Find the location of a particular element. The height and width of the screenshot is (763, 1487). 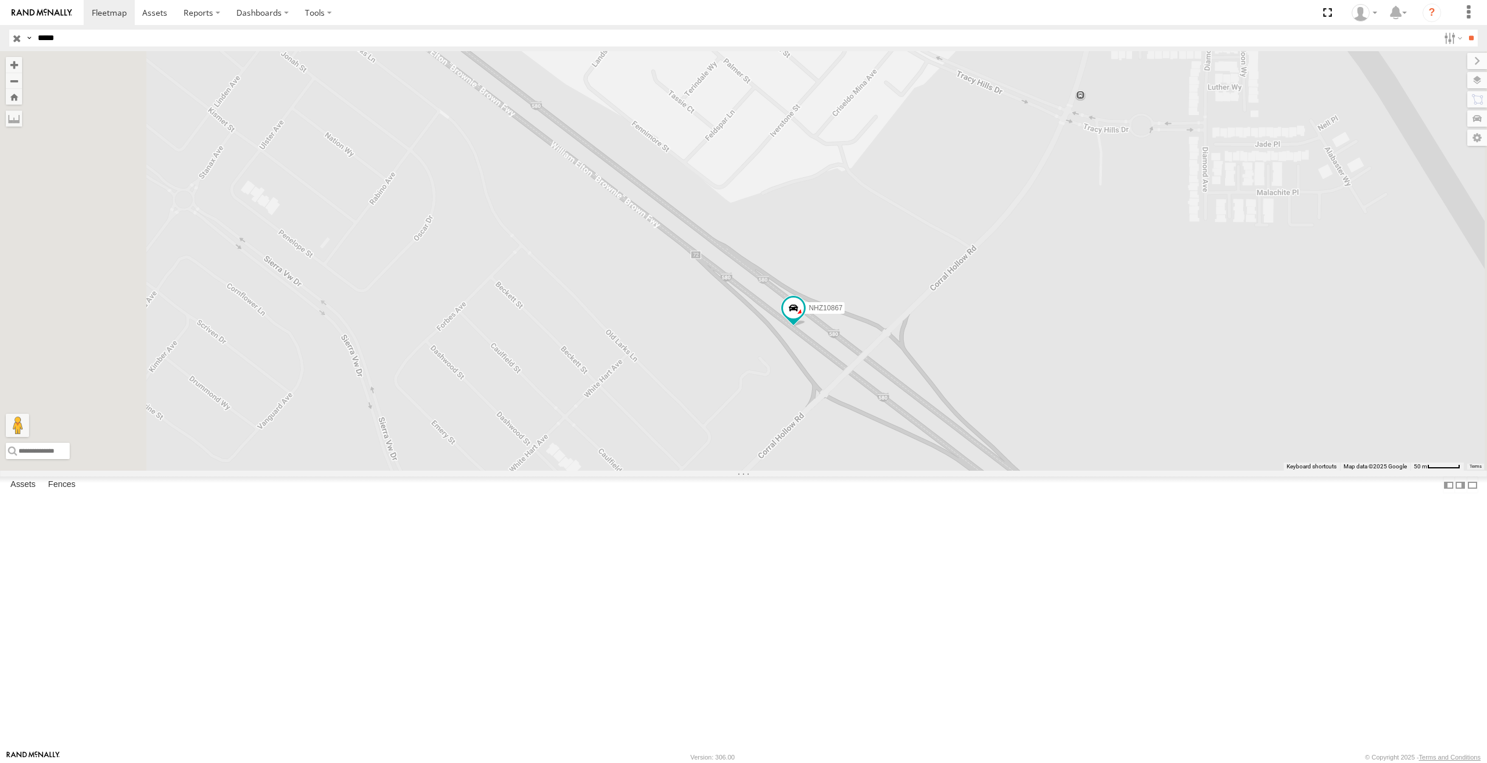

label: Search Query is located at coordinates (29, 38).